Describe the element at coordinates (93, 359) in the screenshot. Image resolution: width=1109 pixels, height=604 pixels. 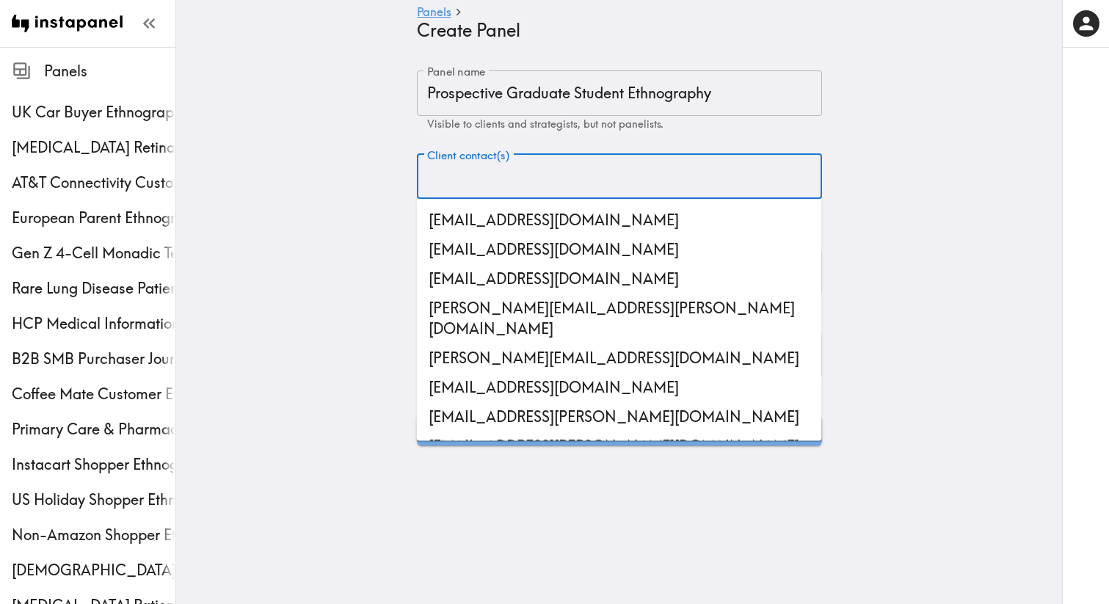
I see `span: B2B SMB Purchaser Journey Study` at that location.